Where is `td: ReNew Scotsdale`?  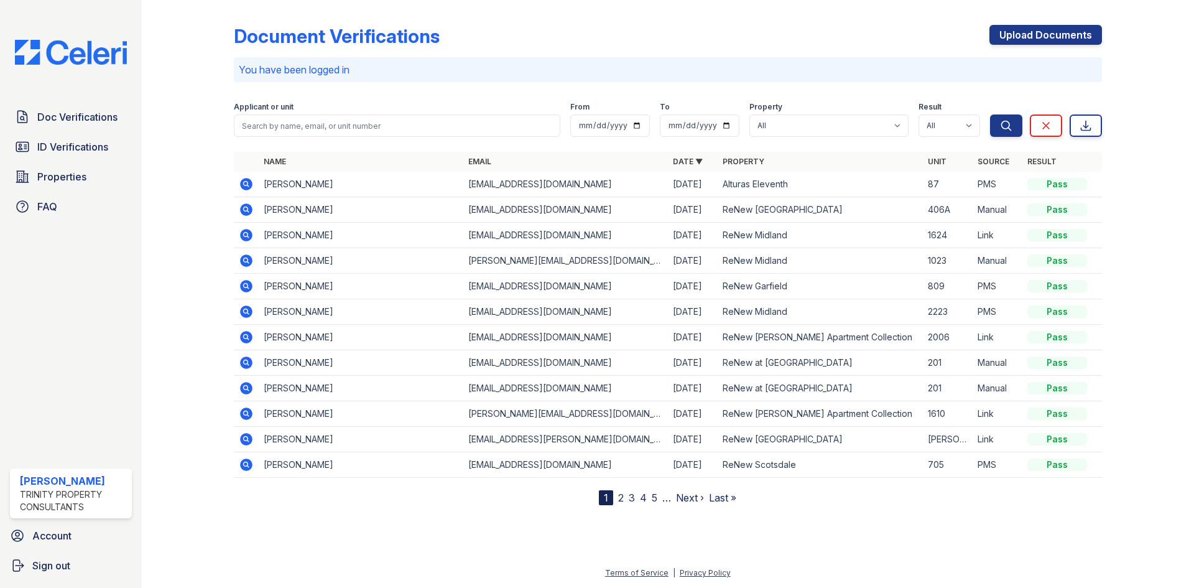
td: ReNew Scotsdale is located at coordinates (820, 464).